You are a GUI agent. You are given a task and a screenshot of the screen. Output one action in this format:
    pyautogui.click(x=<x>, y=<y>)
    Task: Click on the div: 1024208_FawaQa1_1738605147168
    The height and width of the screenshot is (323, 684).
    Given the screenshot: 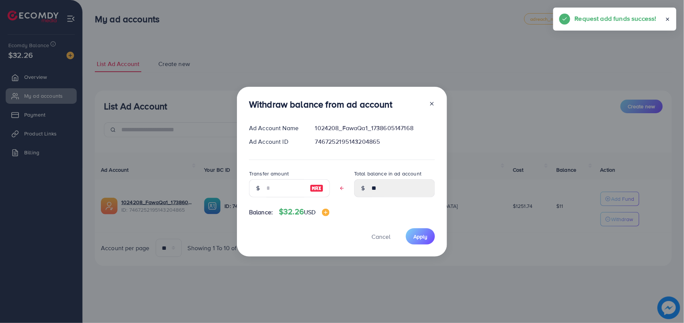 What is the action you would take?
    pyautogui.click(x=375, y=128)
    